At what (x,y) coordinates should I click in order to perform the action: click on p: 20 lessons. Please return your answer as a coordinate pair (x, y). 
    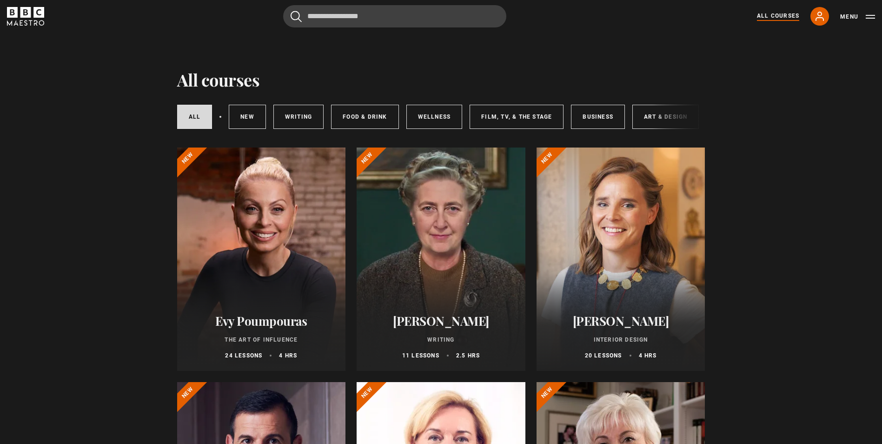
    Looking at the image, I should click on (603, 355).